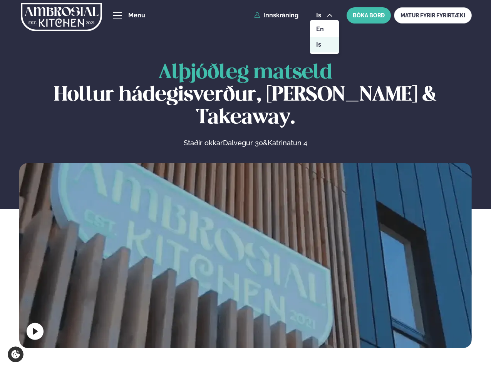 The height and width of the screenshot is (370, 491). Describe the element at coordinates (325, 15) in the screenshot. I see `button: is` at that location.